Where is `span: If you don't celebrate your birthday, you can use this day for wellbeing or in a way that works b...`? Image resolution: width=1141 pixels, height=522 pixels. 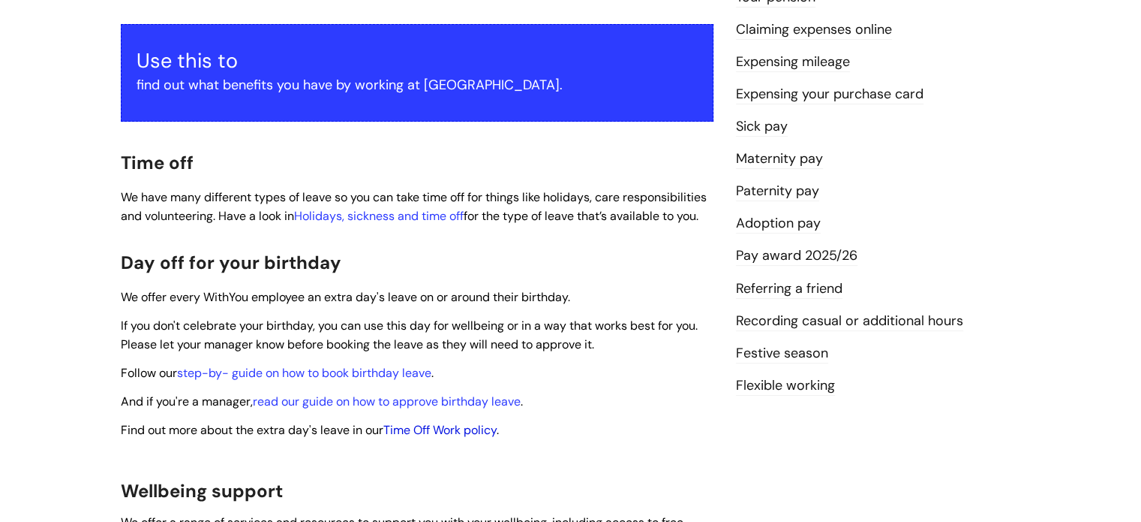 span: If you don't celebrate your birthday, you can use this day for wellbeing or in a way that works b... is located at coordinates (409, 335).